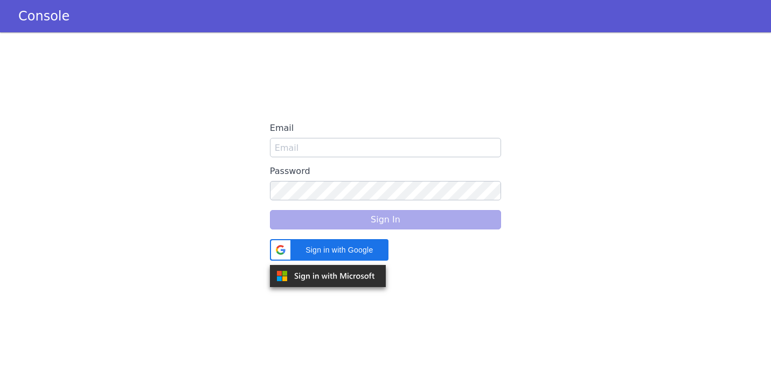 This screenshot has width=771, height=377. Describe the element at coordinates (340, 250) in the screenshot. I see `span: Sign in with Google` at that location.